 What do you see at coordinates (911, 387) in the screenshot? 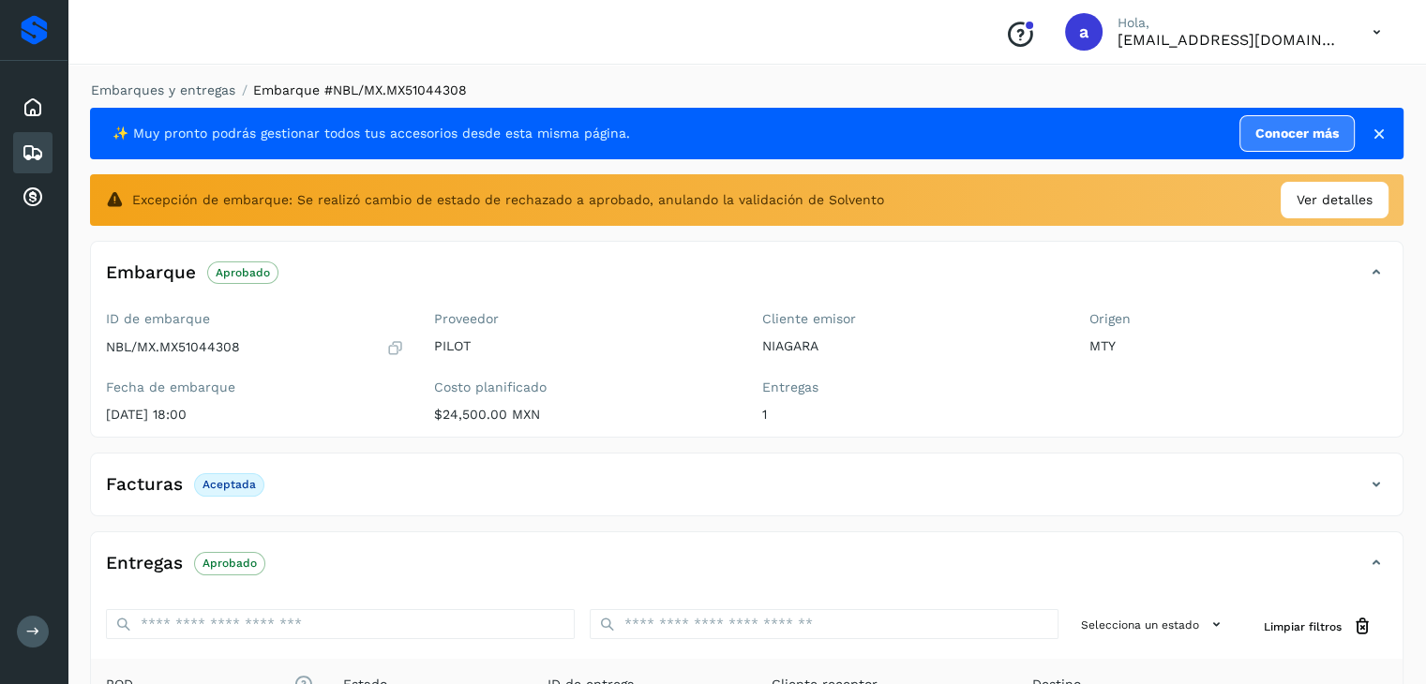
I see `label: Entregas` at bounding box center [911, 387].